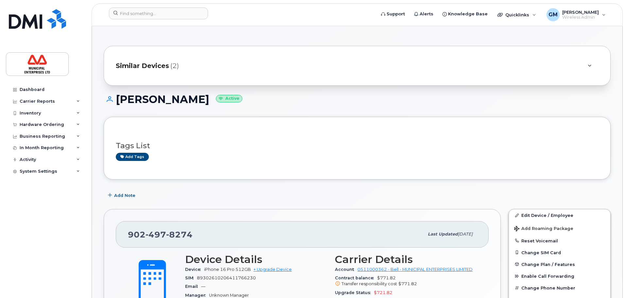 The height and width of the screenshot is (298, 626). What do you see at coordinates (443, 234) in the screenshot?
I see `span: Last updated` at bounding box center [443, 234].